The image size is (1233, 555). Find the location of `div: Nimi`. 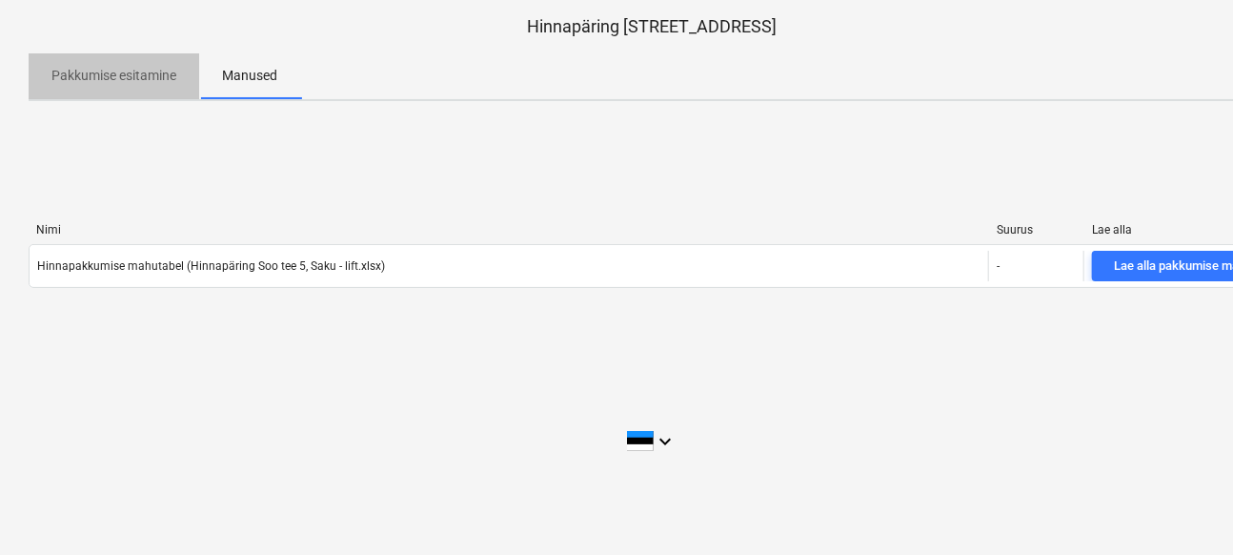

div: Nimi is located at coordinates (509, 230).